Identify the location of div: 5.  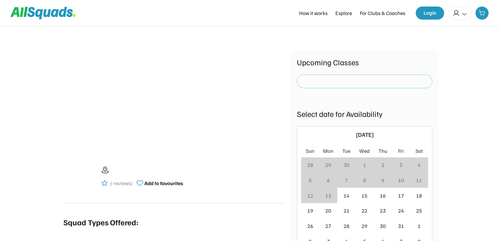
(310, 180).